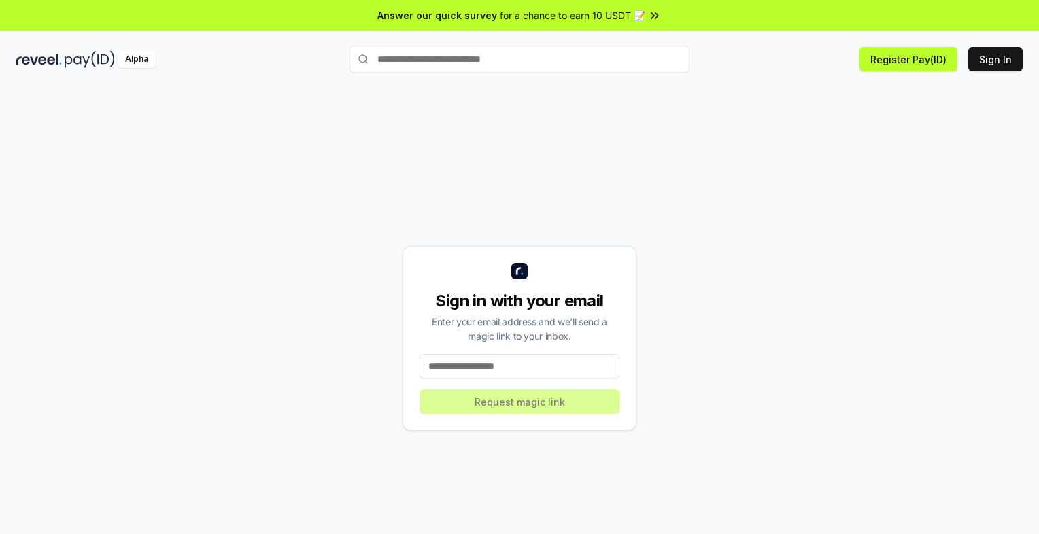  What do you see at coordinates (90, 59) in the screenshot?
I see `img: pay_id` at bounding box center [90, 59].